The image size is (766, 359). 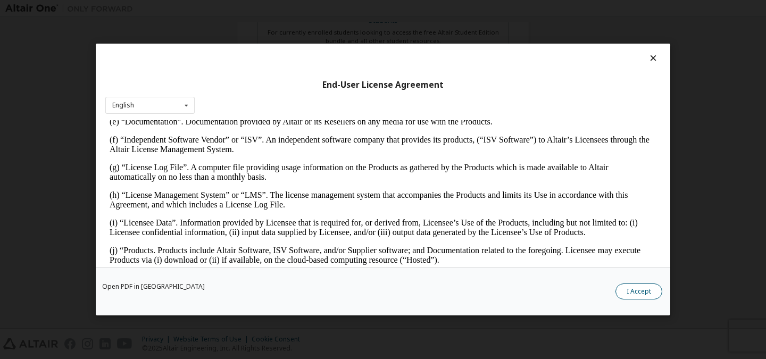 What do you see at coordinates (639, 292) in the screenshot?
I see `button: I Accept` at bounding box center [639, 292].